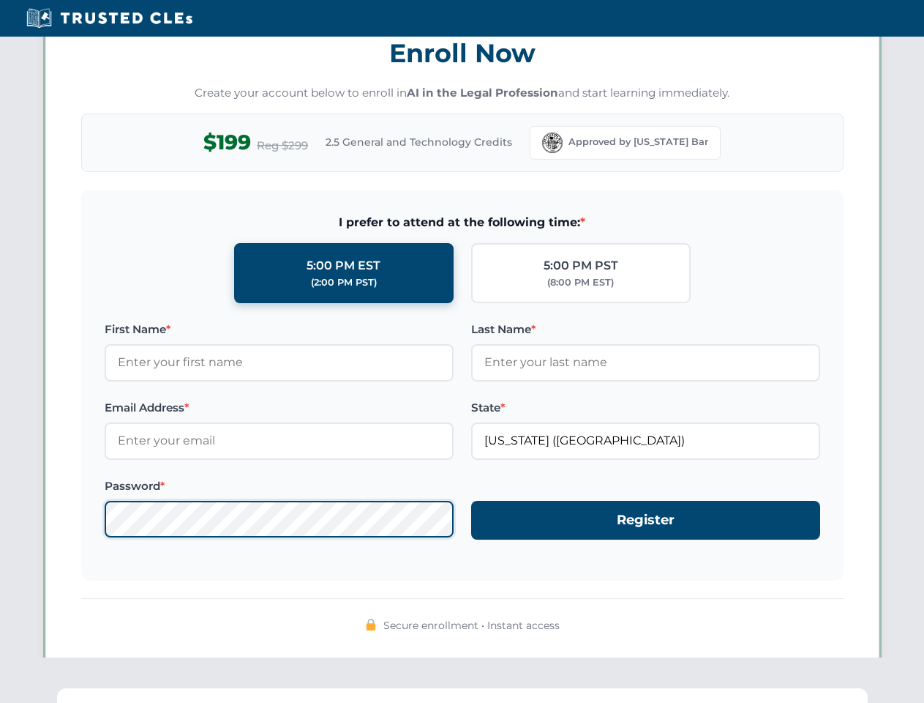  I want to click on strong: AI in the Legal Profession, so click(482, 92).